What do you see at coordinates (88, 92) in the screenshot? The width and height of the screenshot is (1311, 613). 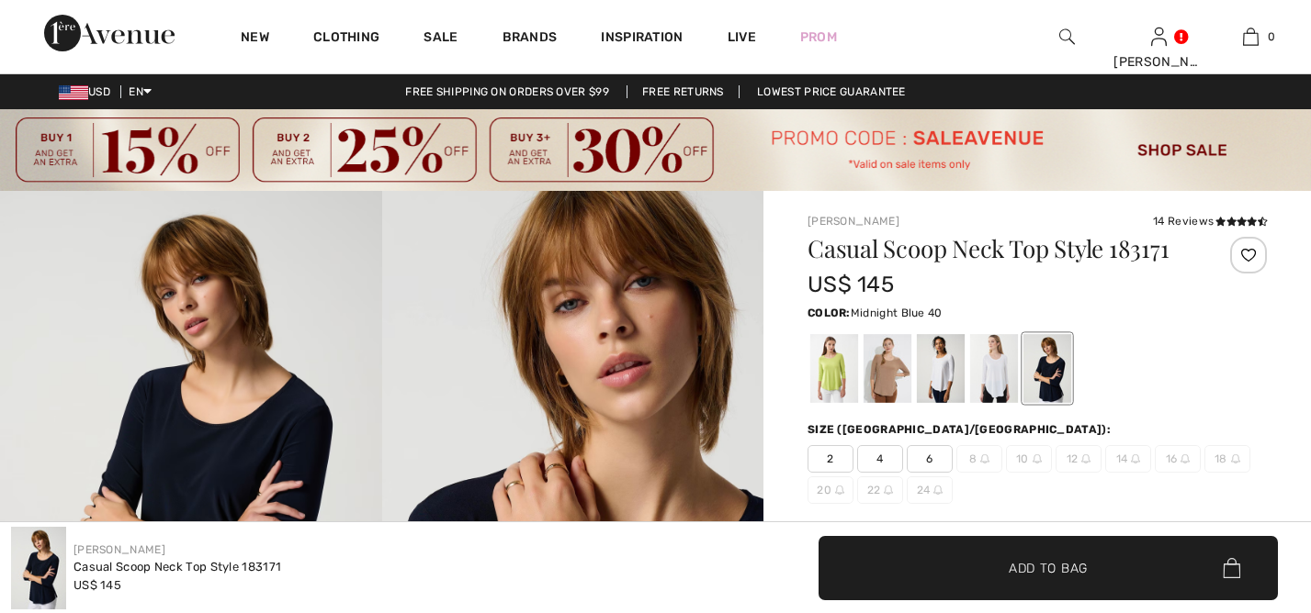 I see `span: USD` at bounding box center [88, 92].